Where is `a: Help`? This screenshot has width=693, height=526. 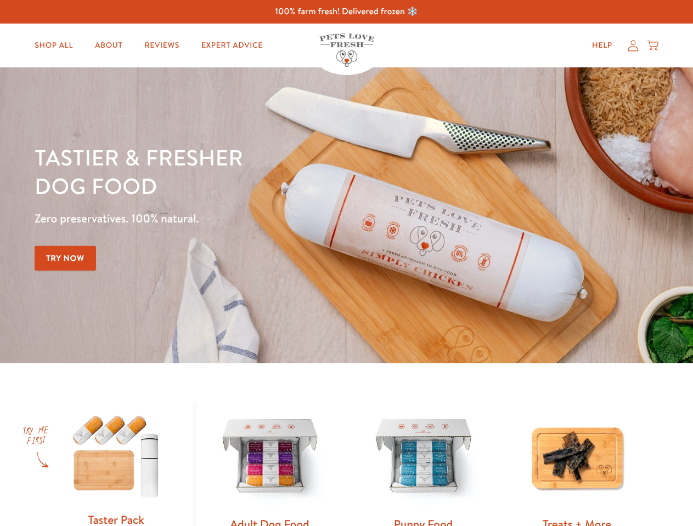
a: Help is located at coordinates (602, 46).